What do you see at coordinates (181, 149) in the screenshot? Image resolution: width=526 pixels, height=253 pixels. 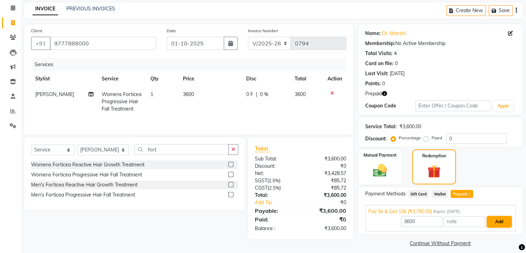 I see `input: Search or Scan` at bounding box center [181, 149].